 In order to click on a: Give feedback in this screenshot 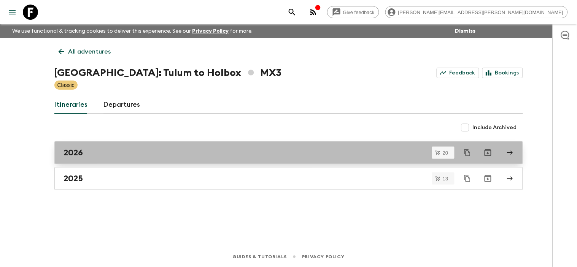, I will do `click(353, 12)`.